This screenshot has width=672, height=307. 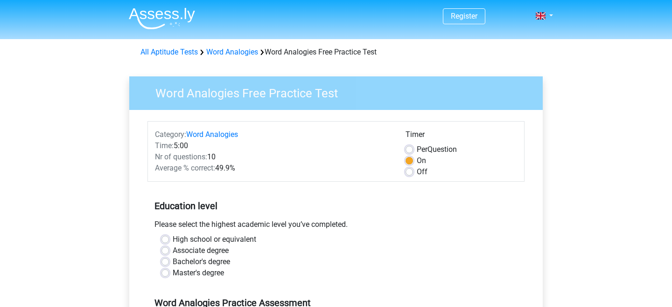 I want to click on img: Assessly, so click(x=162, y=18).